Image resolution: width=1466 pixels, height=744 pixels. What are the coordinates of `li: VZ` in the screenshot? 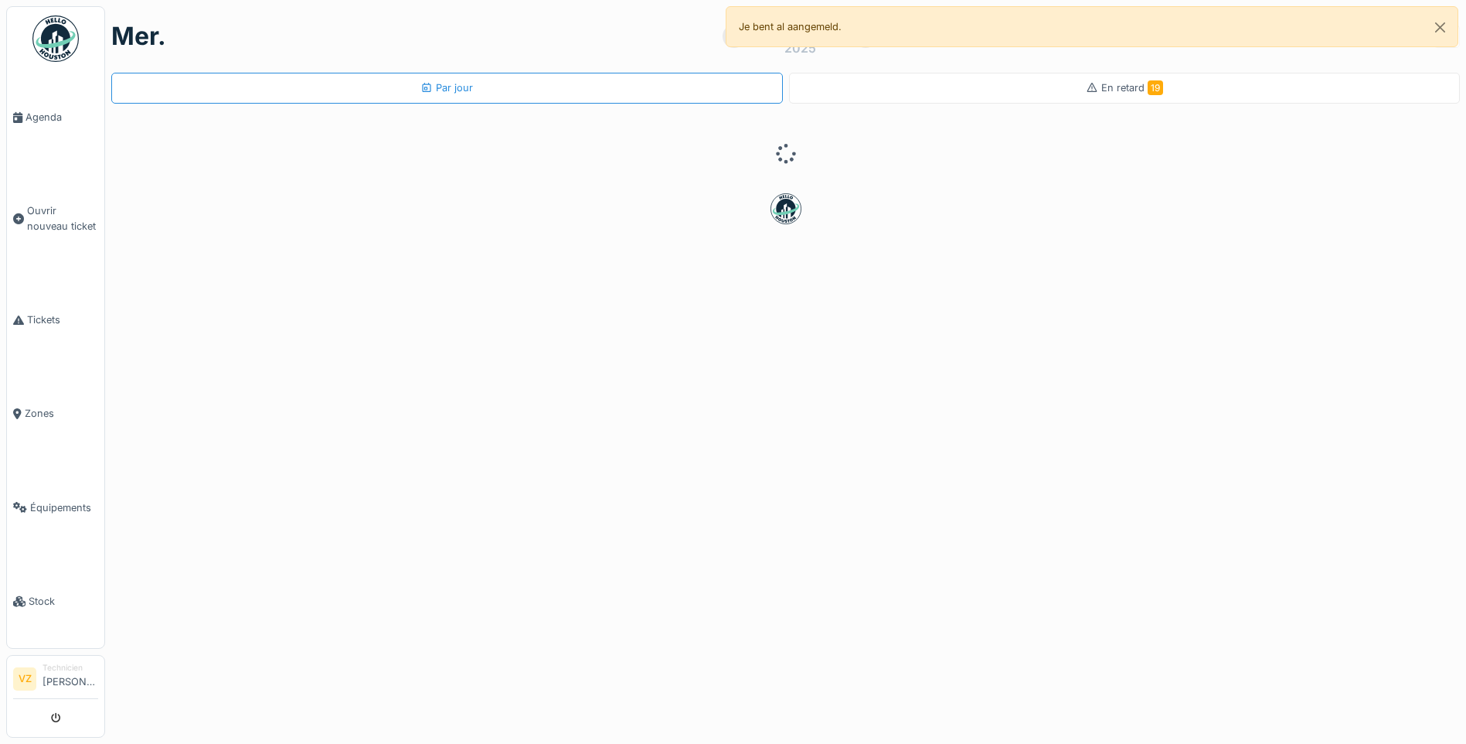 It's located at (25, 679).